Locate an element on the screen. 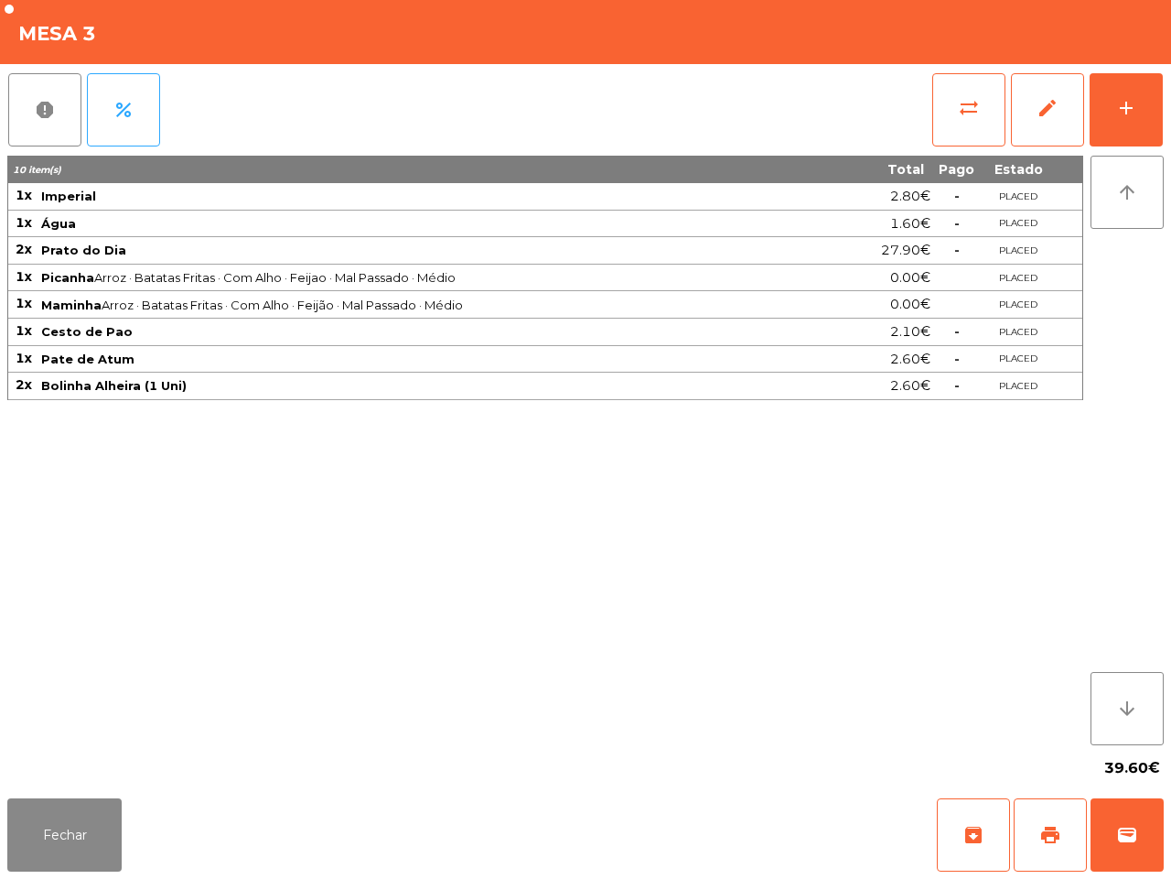 The width and height of the screenshot is (1171, 879). span: Cesto de Pao is located at coordinates (87, 331).